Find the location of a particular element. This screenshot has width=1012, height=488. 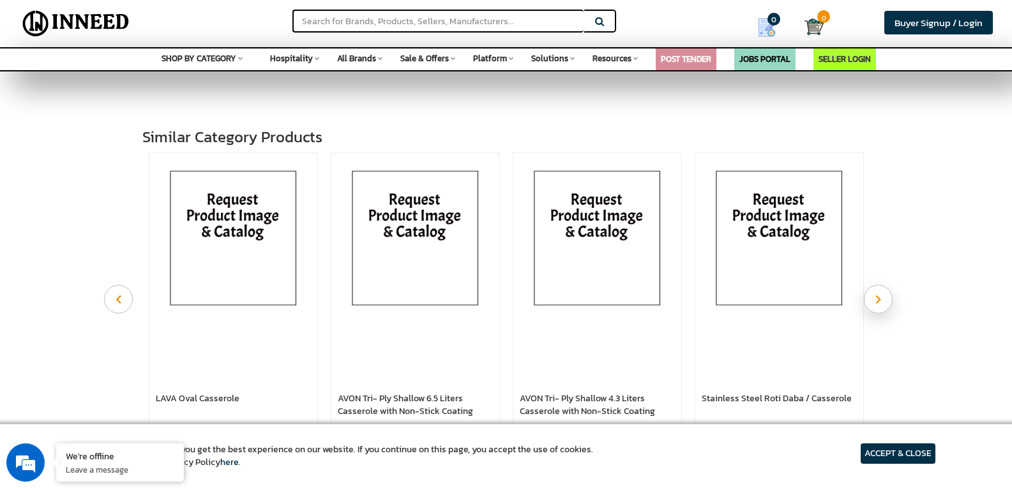

div: Minimize live chat window is located at coordinates (225, 22).